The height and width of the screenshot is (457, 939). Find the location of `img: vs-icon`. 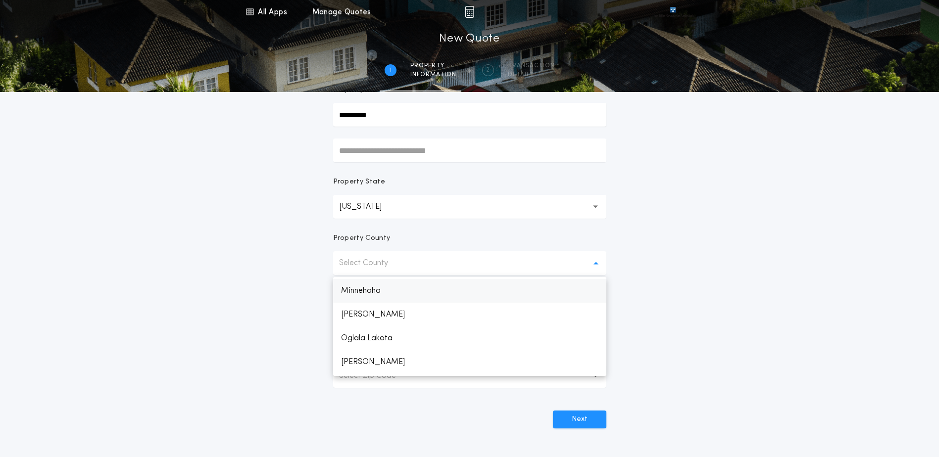

img: vs-icon is located at coordinates (673, 12).